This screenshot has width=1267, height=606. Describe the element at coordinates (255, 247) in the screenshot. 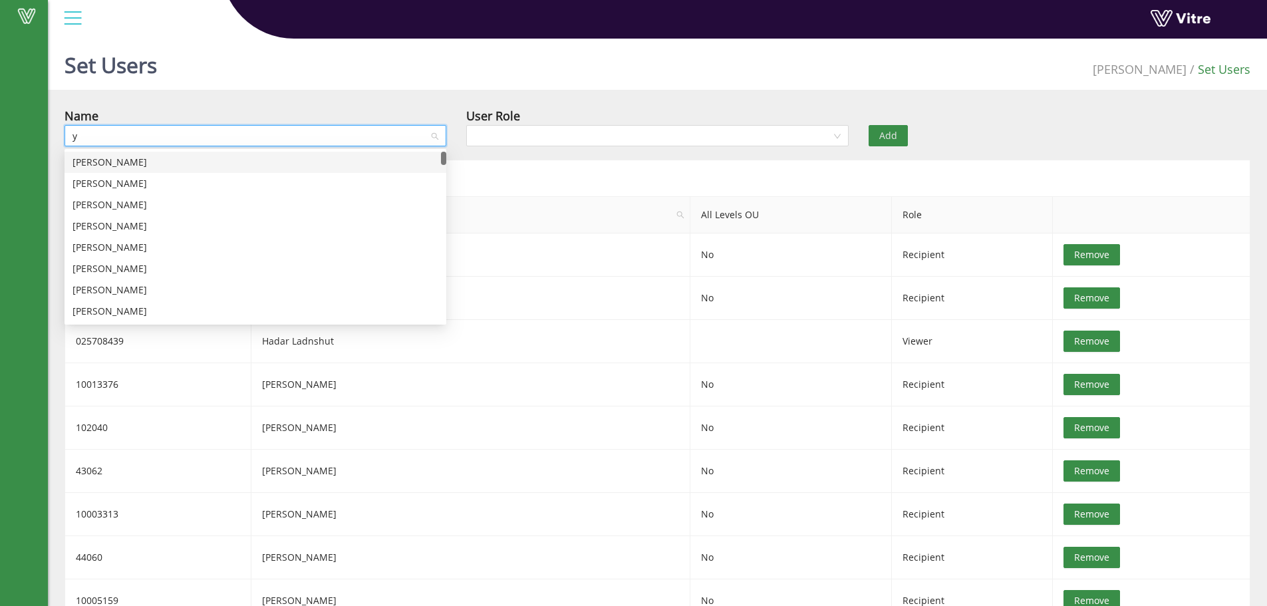

I see `div: Yaakov Farhat` at that location.